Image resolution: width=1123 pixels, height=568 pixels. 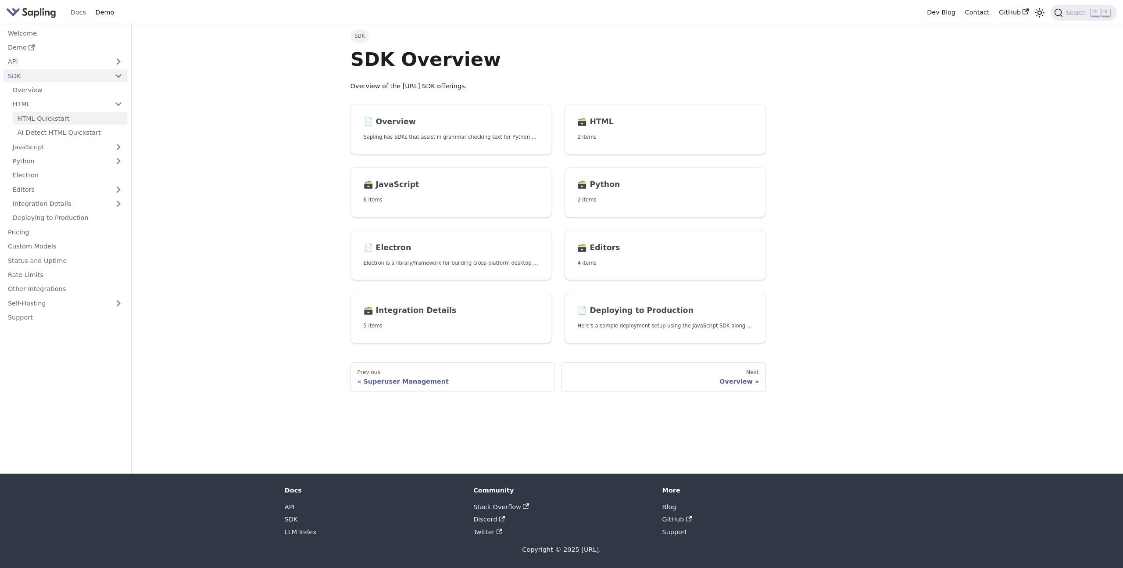 What do you see at coordinates (665, 255) in the screenshot?
I see `a: 🗃️ Editors4 items` at bounding box center [665, 255].